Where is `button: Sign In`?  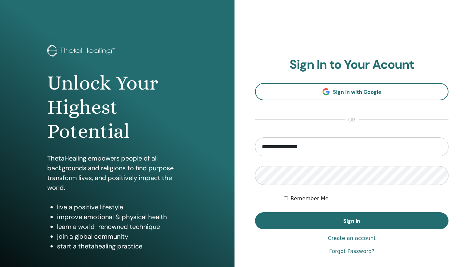
button: Sign In is located at coordinates (352, 221).